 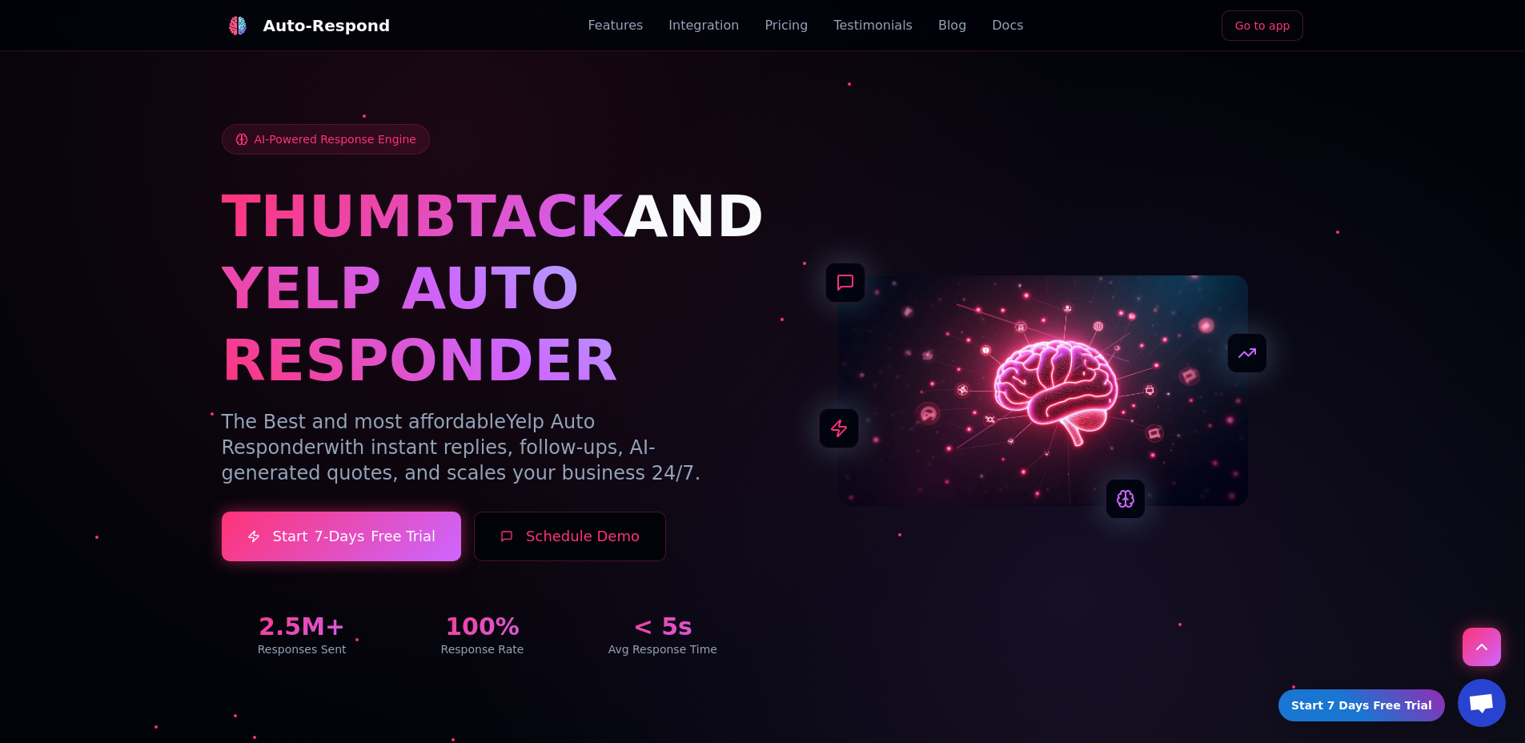 What do you see at coordinates (1482, 647) in the screenshot?
I see `button: Scroll to top` at bounding box center [1482, 647].